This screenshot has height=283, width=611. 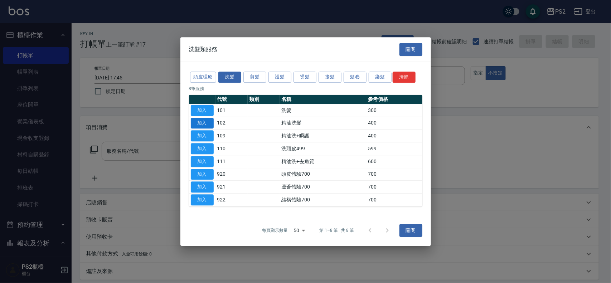 I want to click on td: 精油洗髮, so click(x=323, y=123).